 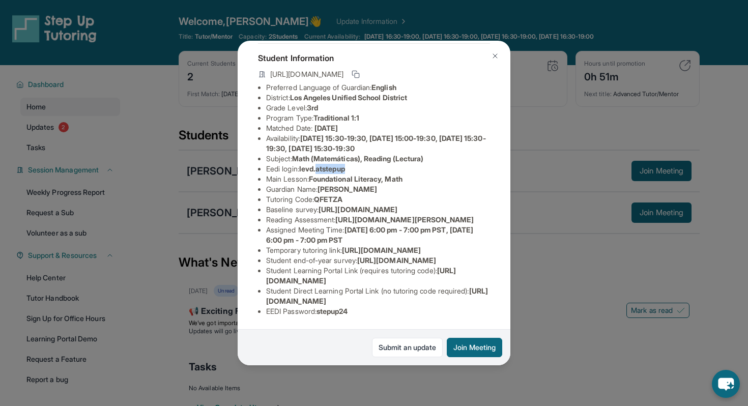 I want to click on li: Temporary tutoring link :, so click(x=378, y=250).